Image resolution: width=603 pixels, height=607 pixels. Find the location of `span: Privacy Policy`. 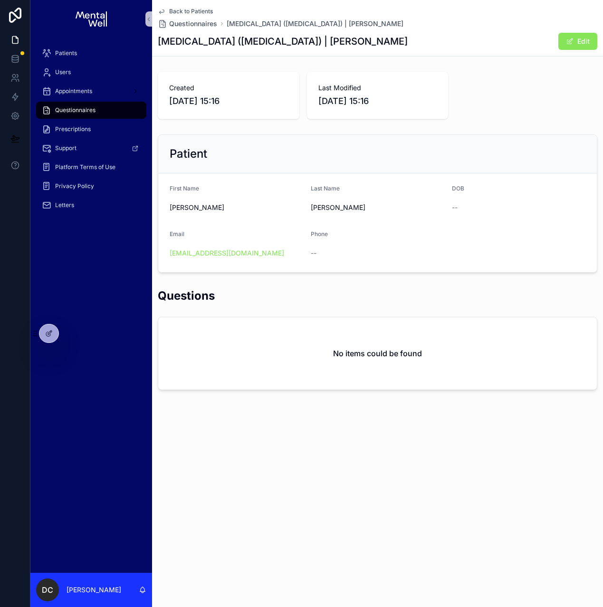

span: Privacy Policy is located at coordinates (75, 186).